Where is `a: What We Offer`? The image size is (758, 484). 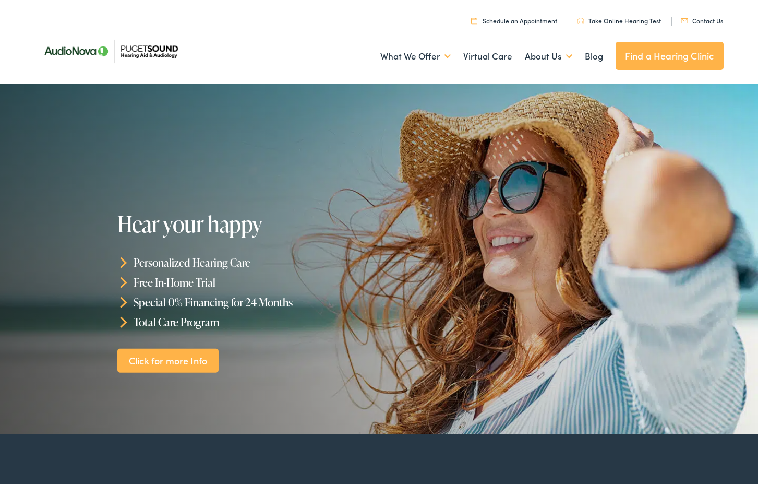 a: What We Offer is located at coordinates (415, 56).